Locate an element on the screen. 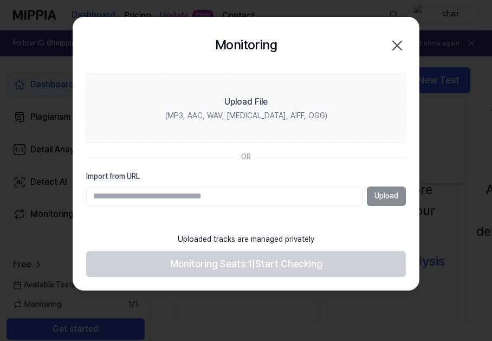  div: Uploaded tracks are managed privately is located at coordinates (246, 239).